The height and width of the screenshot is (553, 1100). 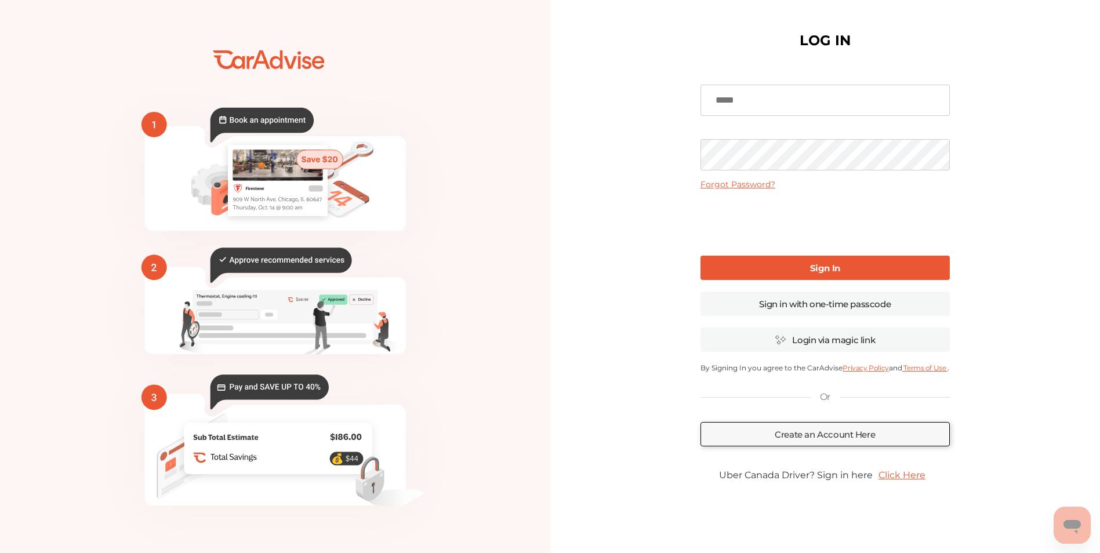 What do you see at coordinates (825, 268) in the screenshot?
I see `b: Sign In` at bounding box center [825, 268].